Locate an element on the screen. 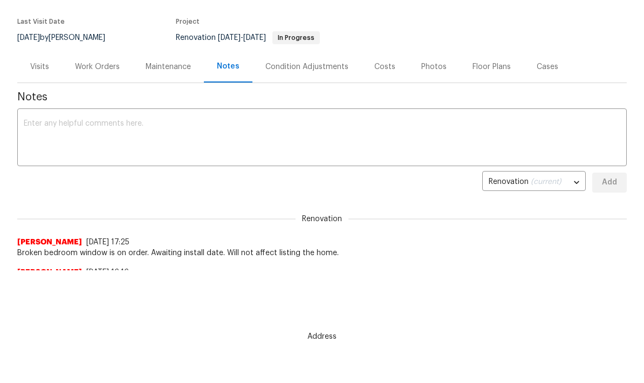  span: In Progress is located at coordinates (296, 38).